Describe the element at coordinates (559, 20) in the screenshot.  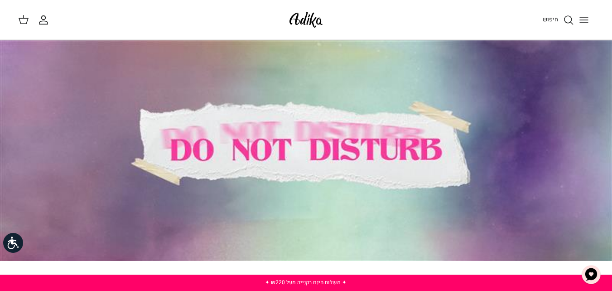
I see `a: חיפוש` at that location.